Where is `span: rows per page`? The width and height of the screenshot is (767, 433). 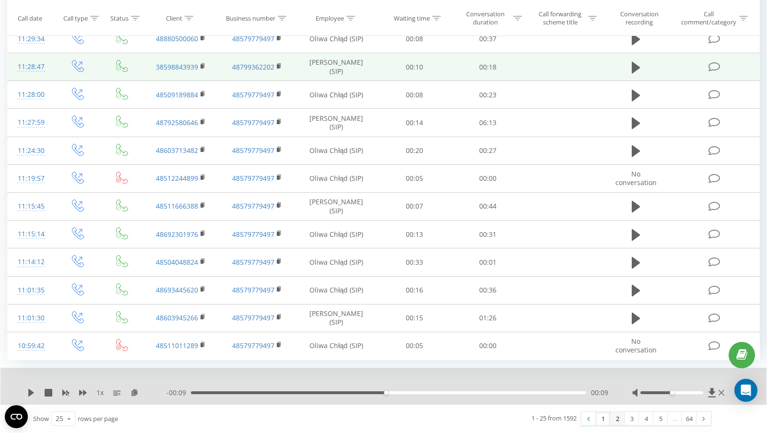 span: rows per page is located at coordinates (98, 419).